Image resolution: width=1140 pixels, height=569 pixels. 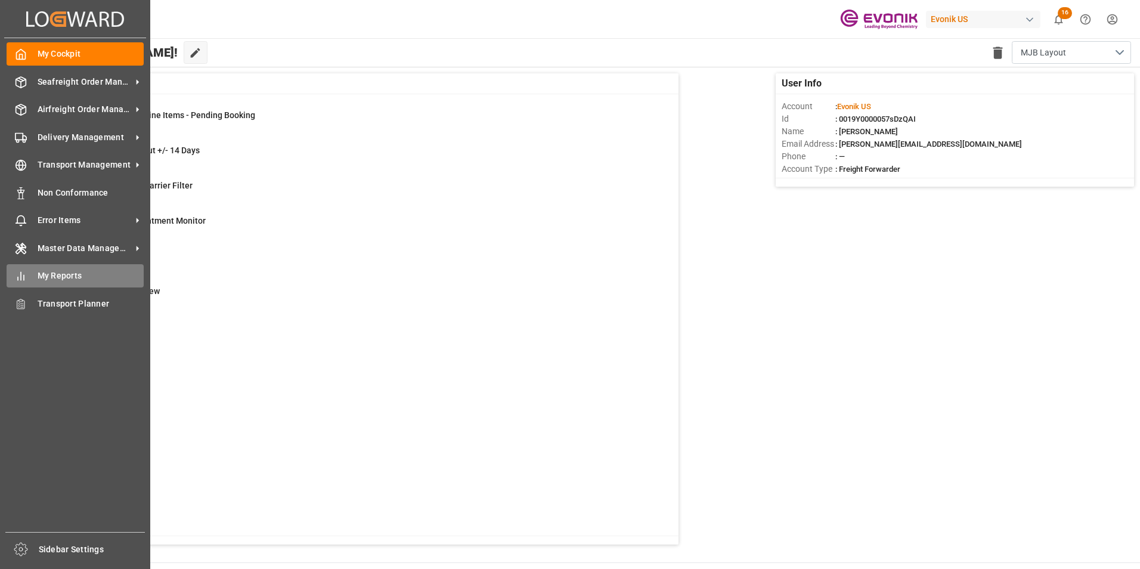 I want to click on span: Id, so click(x=808, y=119).